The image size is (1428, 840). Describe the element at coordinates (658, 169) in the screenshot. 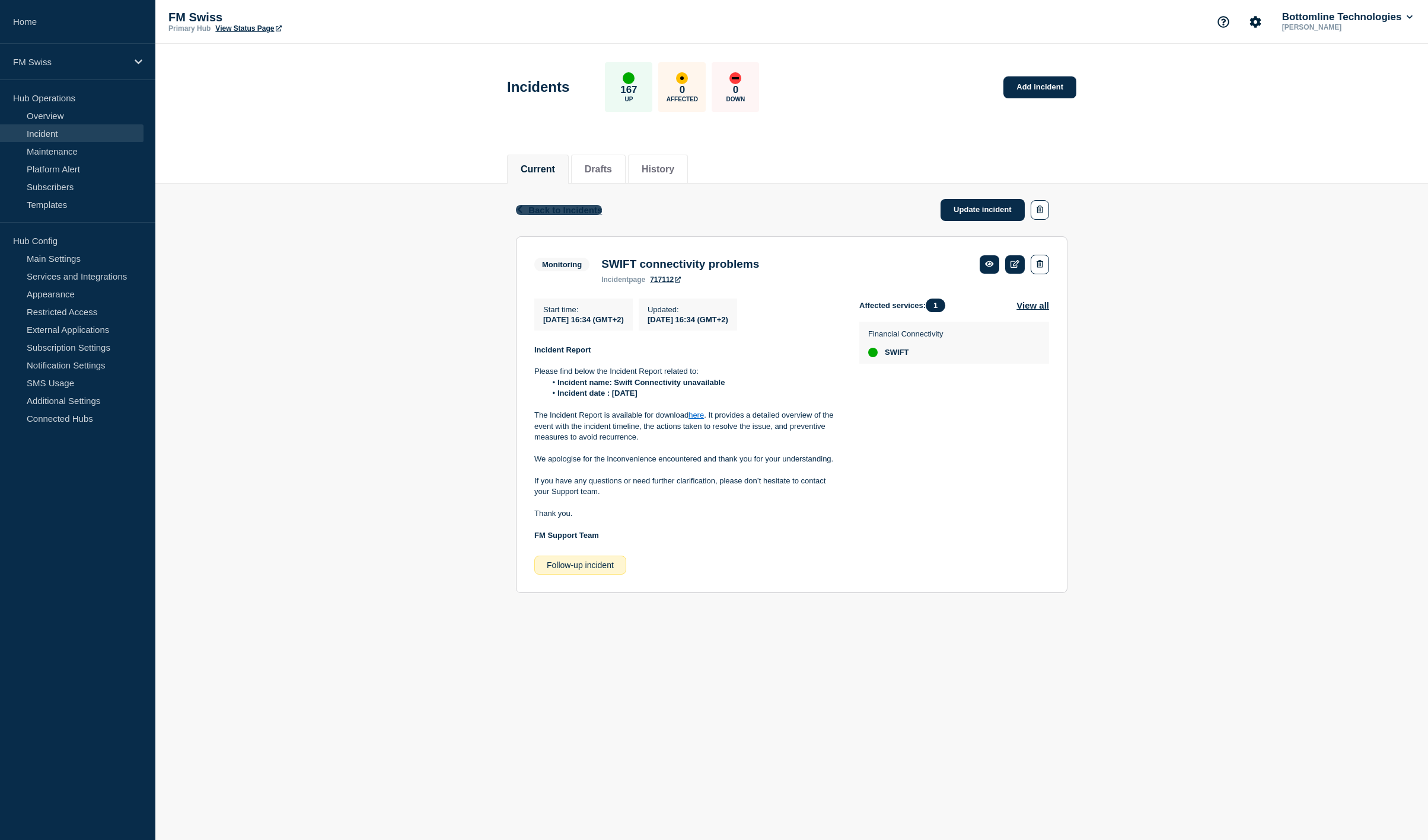

I see `button: History` at that location.